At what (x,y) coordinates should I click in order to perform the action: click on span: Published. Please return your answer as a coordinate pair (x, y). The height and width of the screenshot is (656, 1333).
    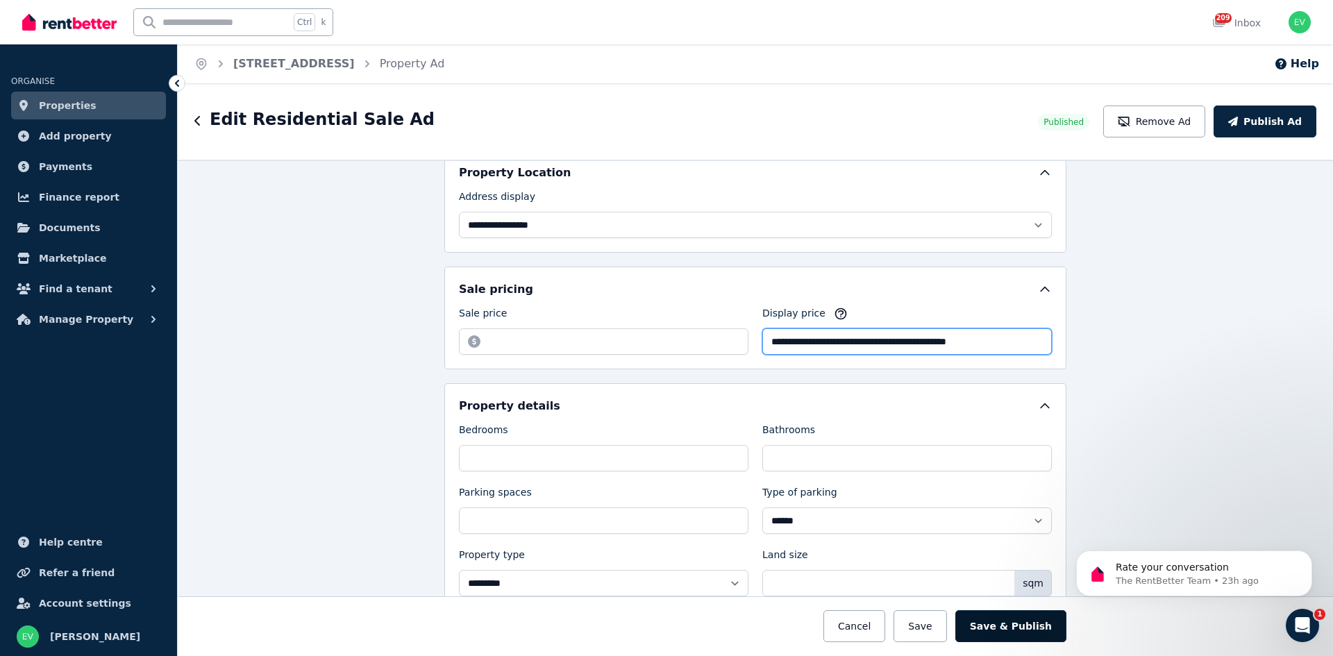
    Looking at the image, I should click on (1064, 122).